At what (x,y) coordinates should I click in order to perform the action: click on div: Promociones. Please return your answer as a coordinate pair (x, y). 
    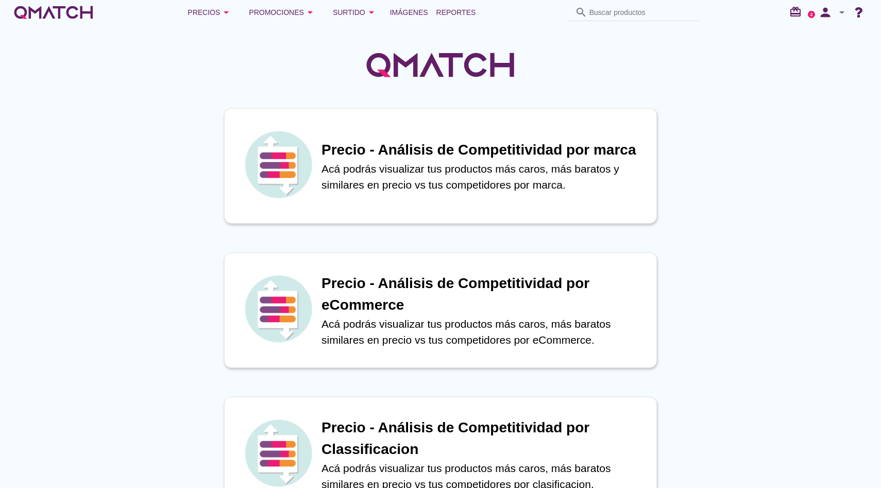
    Looking at the image, I should click on (282, 12).